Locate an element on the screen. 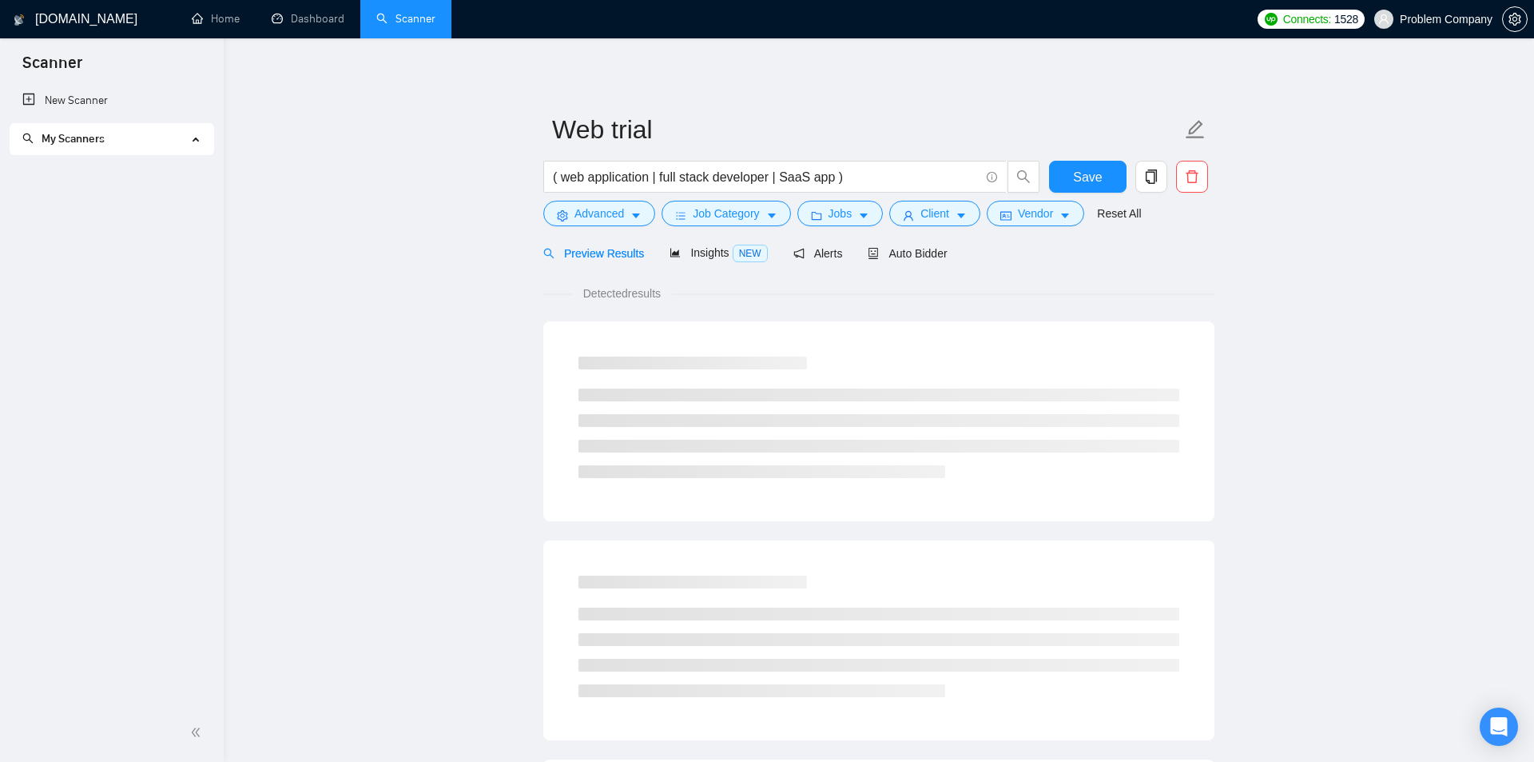  input: Scanner name... is located at coordinates (867, 129).